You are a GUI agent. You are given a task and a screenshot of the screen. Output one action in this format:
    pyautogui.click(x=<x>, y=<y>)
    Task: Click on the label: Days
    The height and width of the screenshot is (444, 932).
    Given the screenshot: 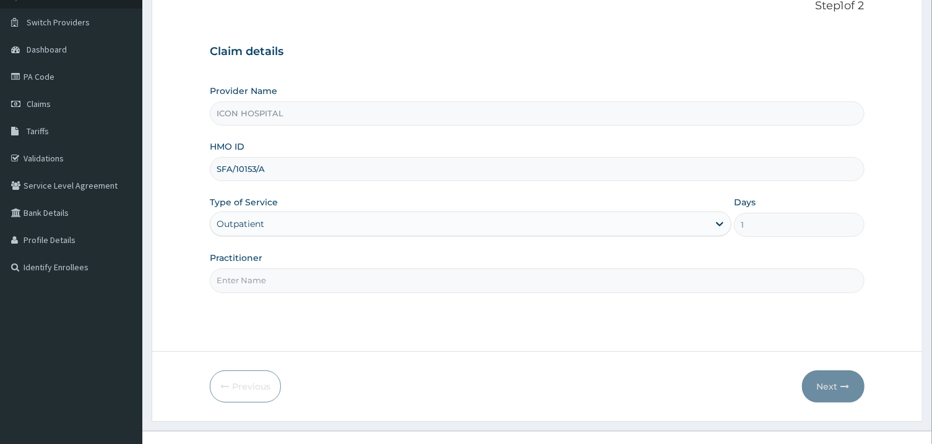 What is the action you would take?
    pyautogui.click(x=745, y=202)
    